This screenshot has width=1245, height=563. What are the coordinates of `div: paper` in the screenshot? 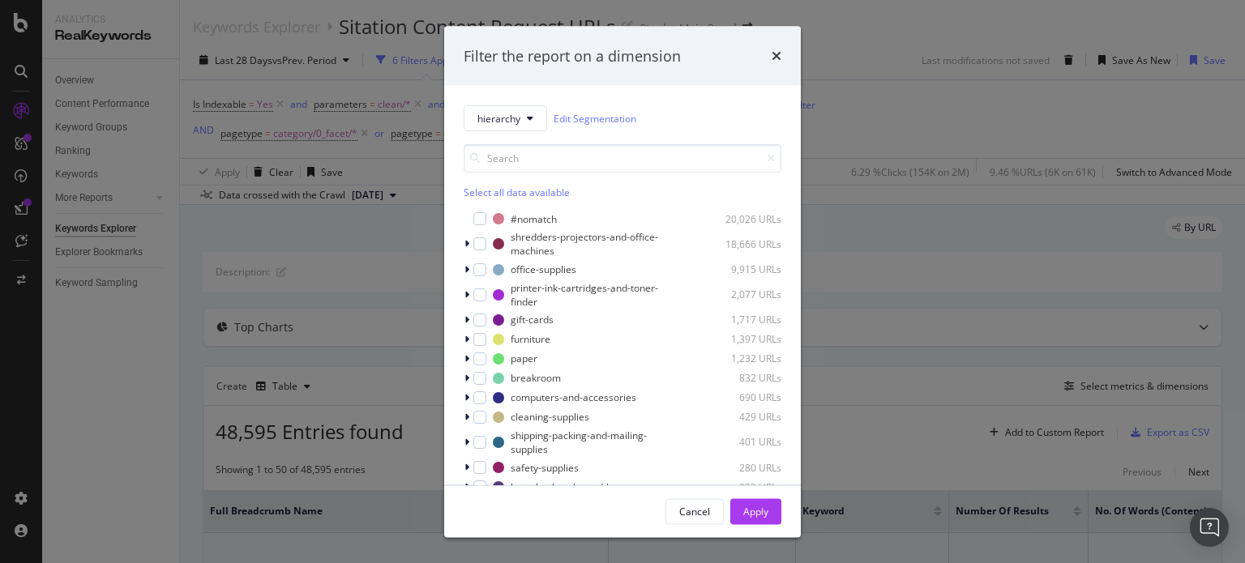 It's located at (524, 358).